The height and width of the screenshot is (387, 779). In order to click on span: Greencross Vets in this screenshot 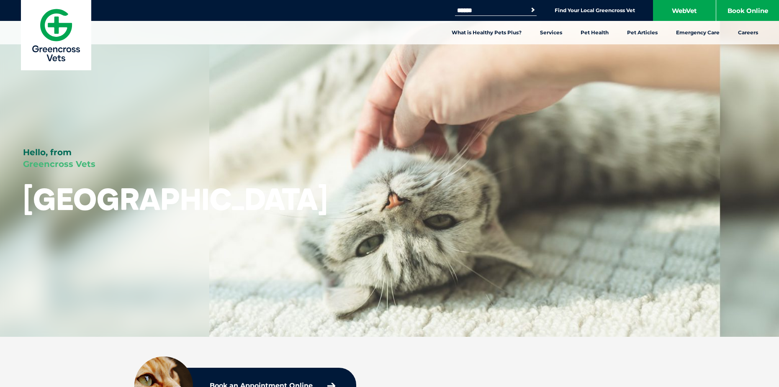, I will do `click(59, 164)`.